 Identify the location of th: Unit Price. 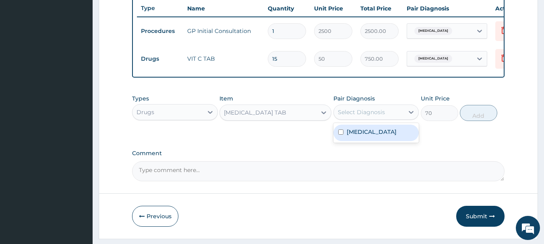
(333, 8).